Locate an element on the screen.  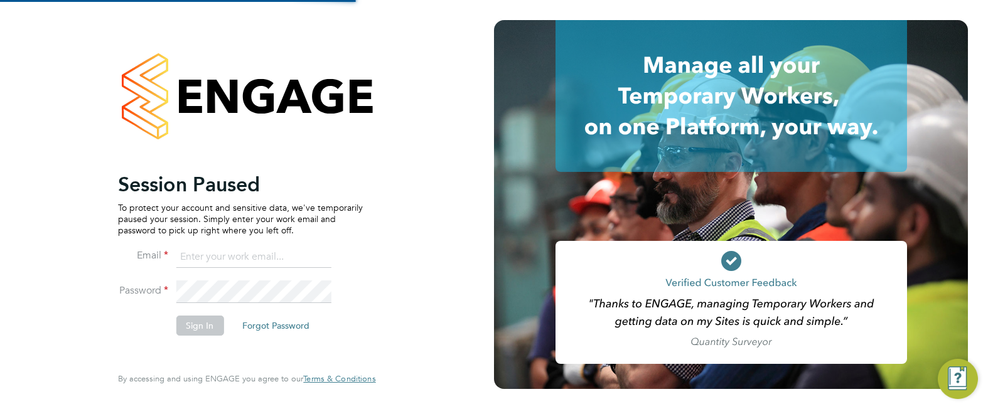
button: Engage Resource Center is located at coordinates (958, 379).